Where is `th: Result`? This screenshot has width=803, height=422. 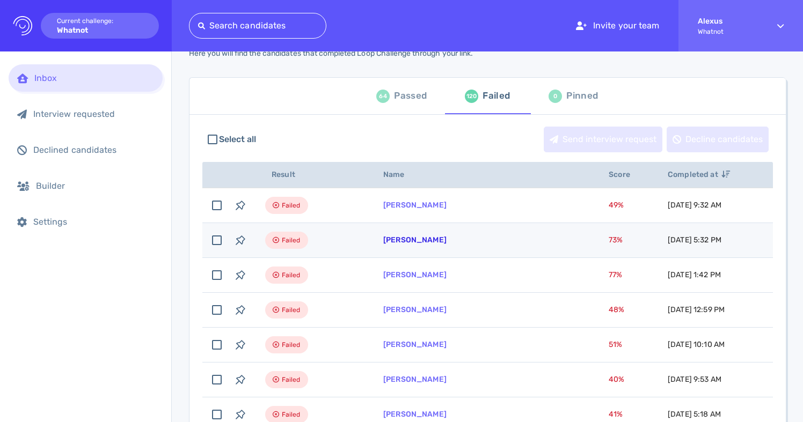 th: Result is located at coordinates (311, 175).